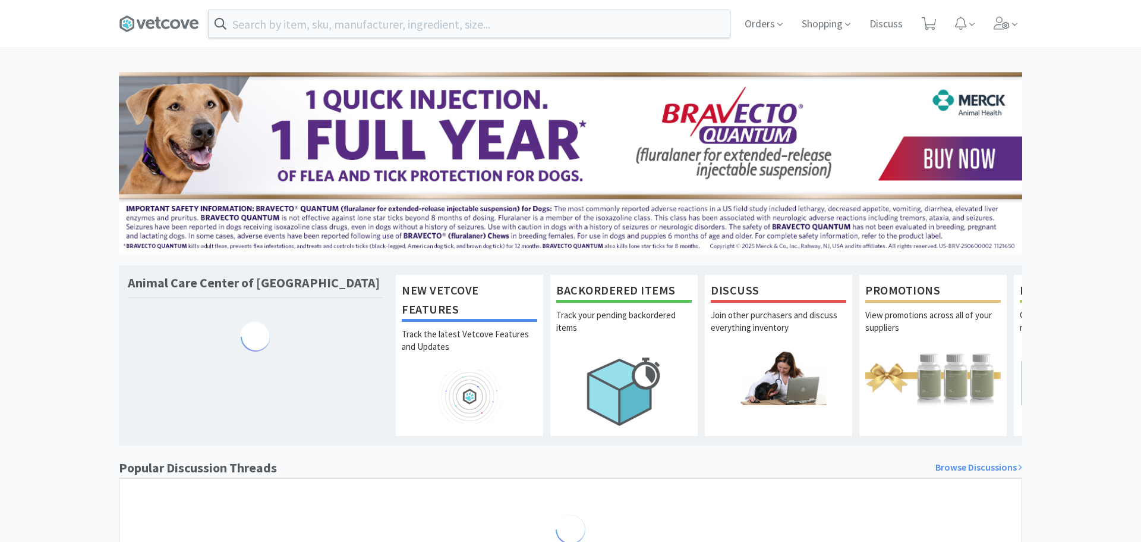 Image resolution: width=1141 pixels, height=542 pixels. I want to click on h1: New Vetcove Features, so click(470, 301).